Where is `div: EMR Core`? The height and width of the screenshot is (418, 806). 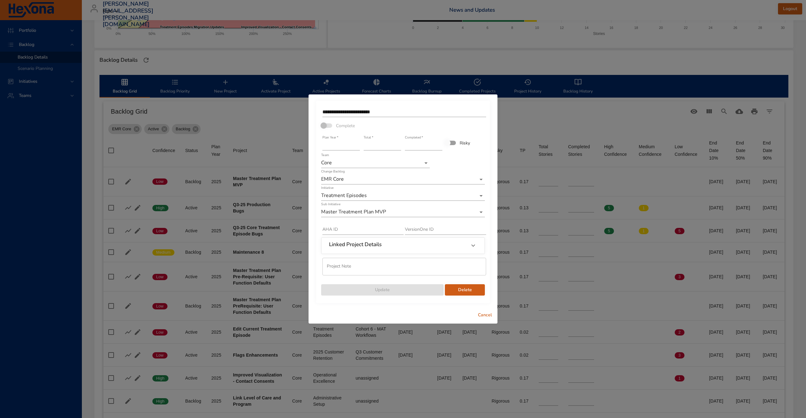 div: EMR Core is located at coordinates (403, 179).